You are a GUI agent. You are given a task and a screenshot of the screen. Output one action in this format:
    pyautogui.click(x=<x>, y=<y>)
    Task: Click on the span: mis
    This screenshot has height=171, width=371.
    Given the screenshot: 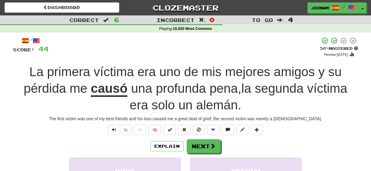 What is the action you would take?
    pyautogui.click(x=211, y=72)
    